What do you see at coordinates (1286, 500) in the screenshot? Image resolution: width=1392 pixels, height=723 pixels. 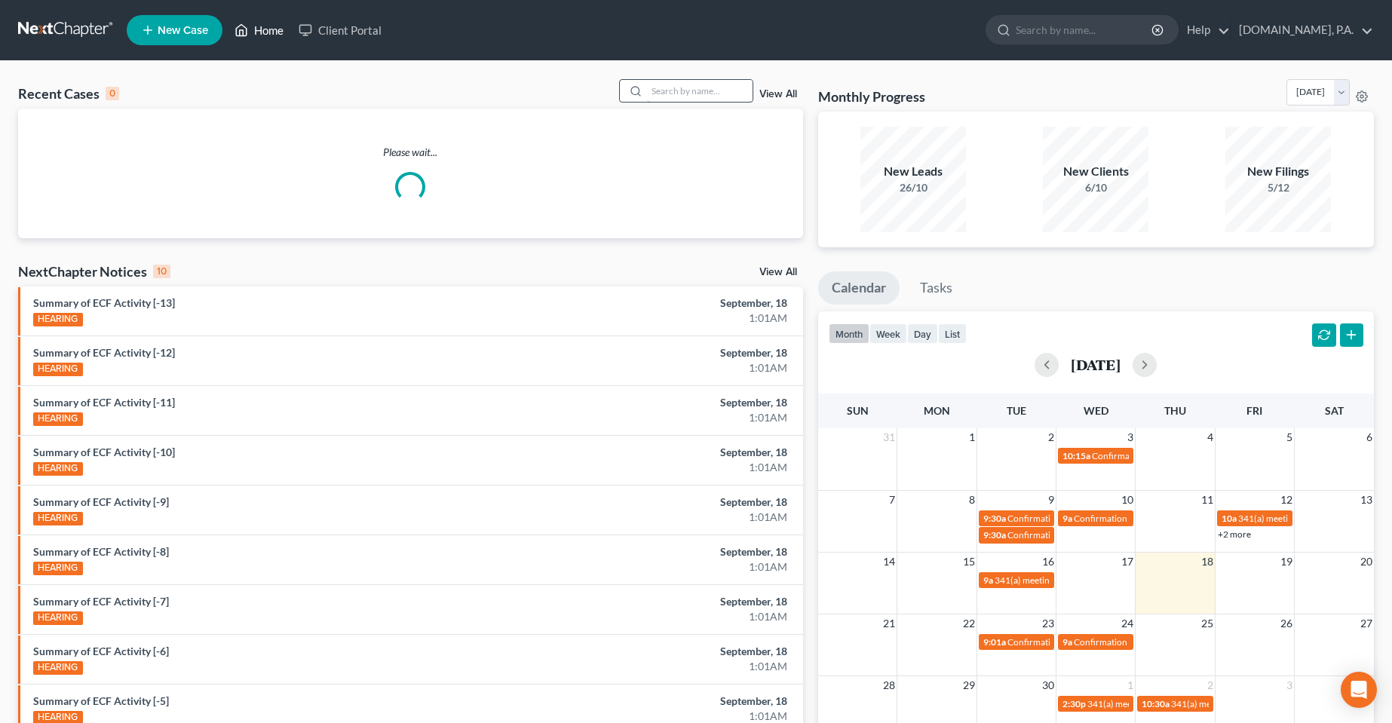 I see `span: 12` at bounding box center [1286, 500].